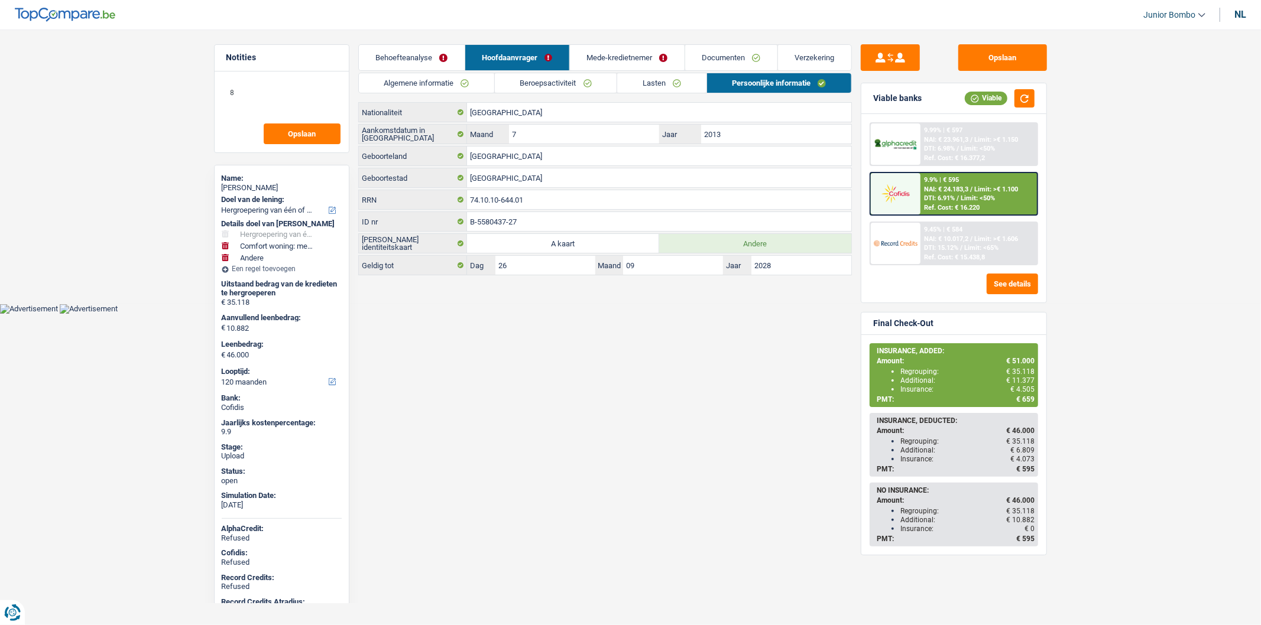 The width and height of the screenshot is (1261, 625). Describe the element at coordinates (412, 156) in the screenshot. I see `label: Geboorteland` at that location.